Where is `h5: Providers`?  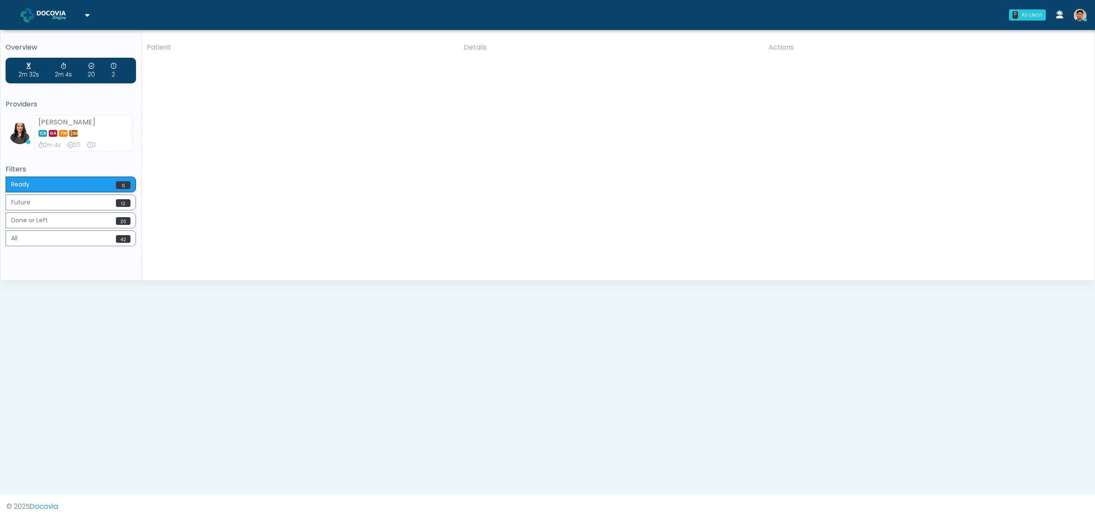 h5: Providers is located at coordinates (71, 104).